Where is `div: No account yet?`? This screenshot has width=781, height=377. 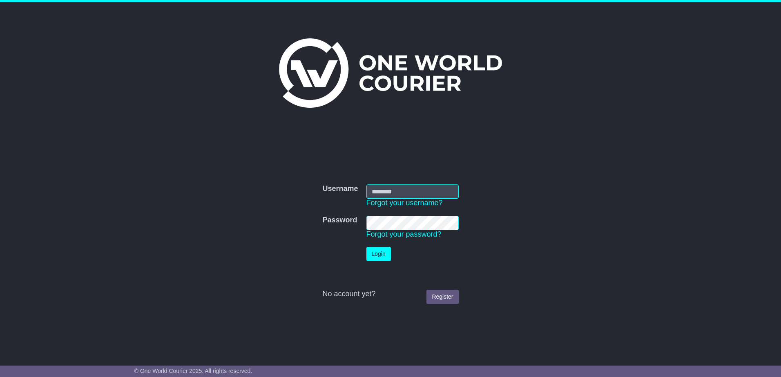 div: No account yet? is located at coordinates (390, 294).